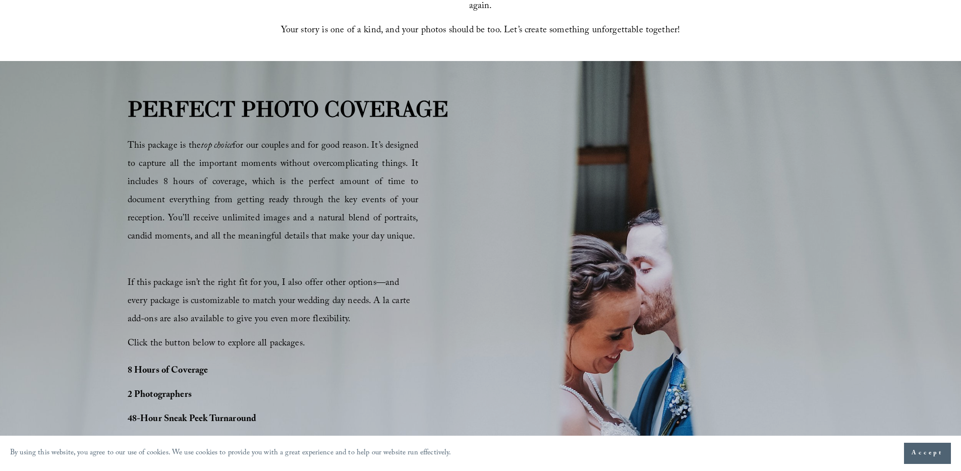 This screenshot has height=471, width=961. Describe the element at coordinates (216, 344) in the screenshot. I see `span: Click the button below to explore all packages.` at that location.